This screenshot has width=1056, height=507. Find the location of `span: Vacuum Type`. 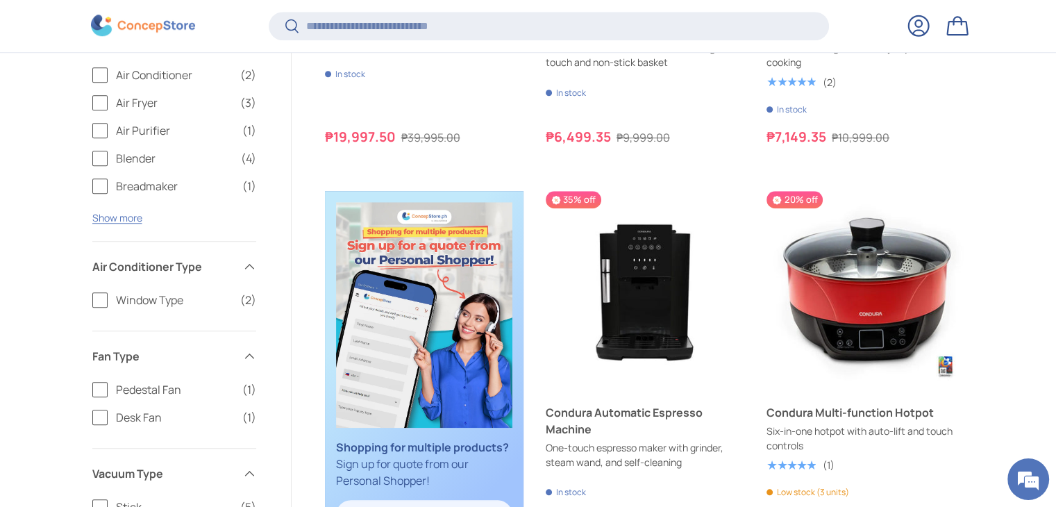

span: Vacuum Type is located at coordinates (163, 473).